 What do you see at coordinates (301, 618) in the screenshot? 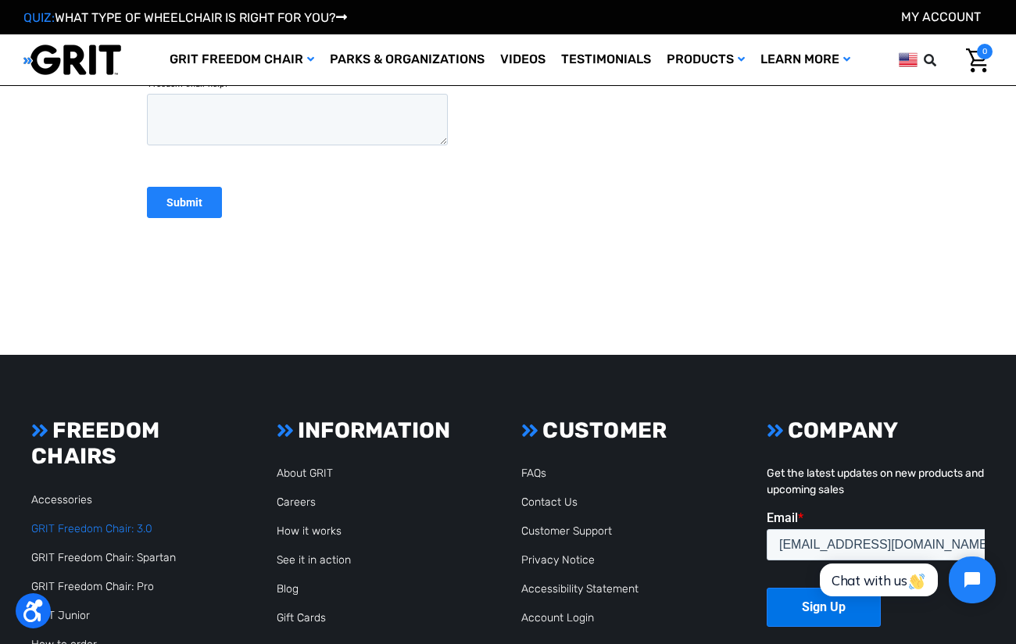
I see `a: Gift Cards` at bounding box center [301, 618].